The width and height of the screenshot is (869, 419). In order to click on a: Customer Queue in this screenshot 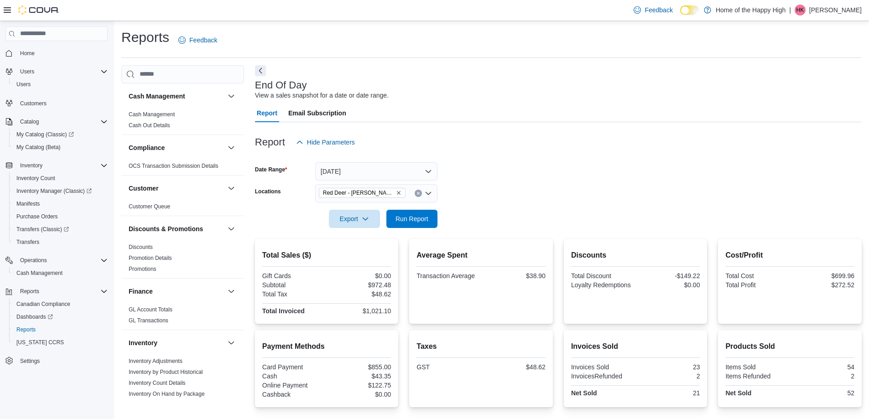, I will do `click(149, 207)`.